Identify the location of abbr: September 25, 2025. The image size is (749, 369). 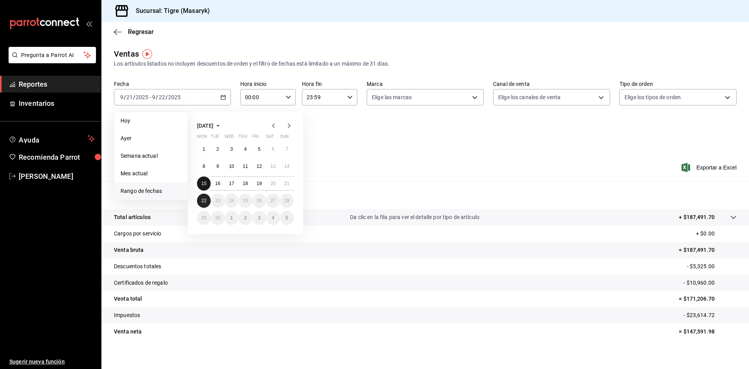
(245, 200).